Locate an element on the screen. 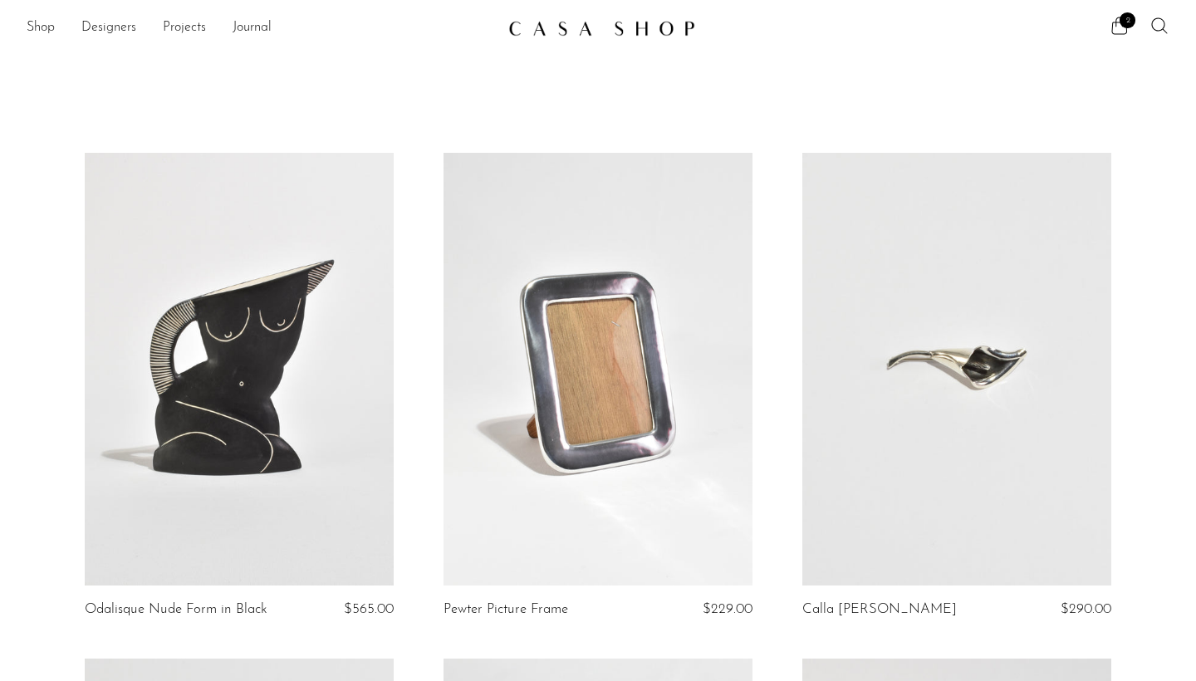 The height and width of the screenshot is (681, 1196). a: Shop is located at coordinates (41, 28).